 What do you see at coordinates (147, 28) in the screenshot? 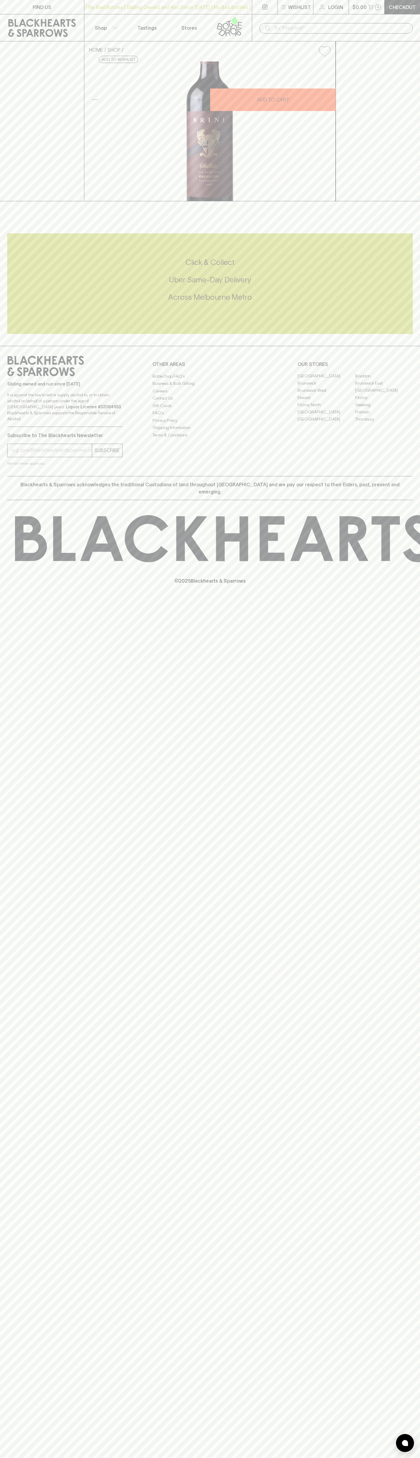
I see `a: Tastings` at bounding box center [147, 28].